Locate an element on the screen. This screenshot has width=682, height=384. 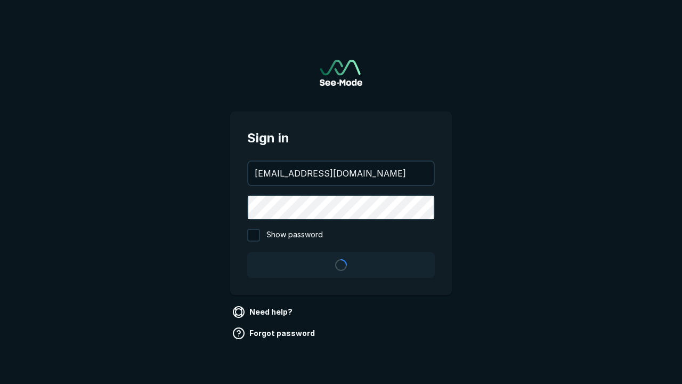
input: your@email.com is located at coordinates (341, 173).